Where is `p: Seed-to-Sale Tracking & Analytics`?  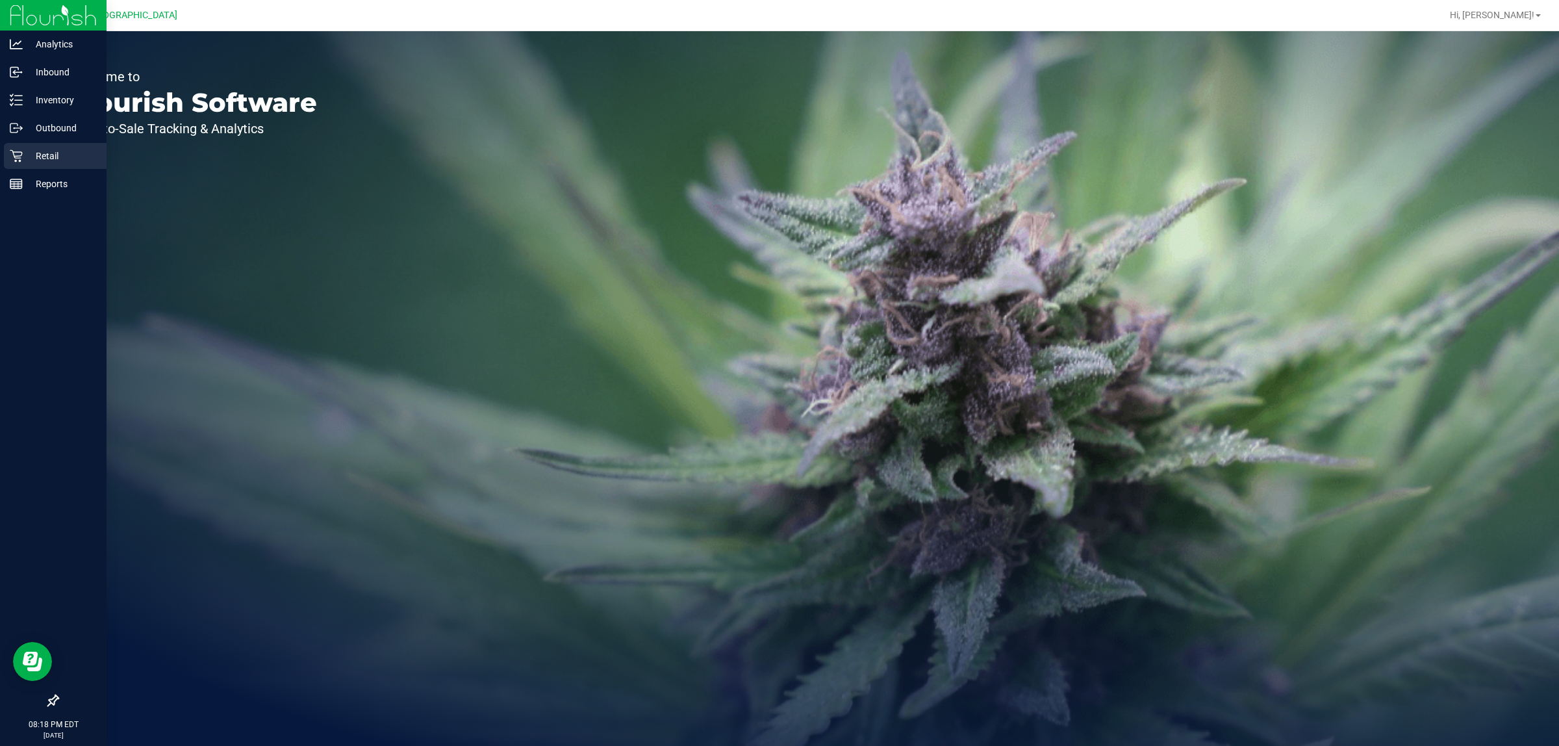 p: Seed-to-Sale Tracking & Analytics is located at coordinates (194, 129).